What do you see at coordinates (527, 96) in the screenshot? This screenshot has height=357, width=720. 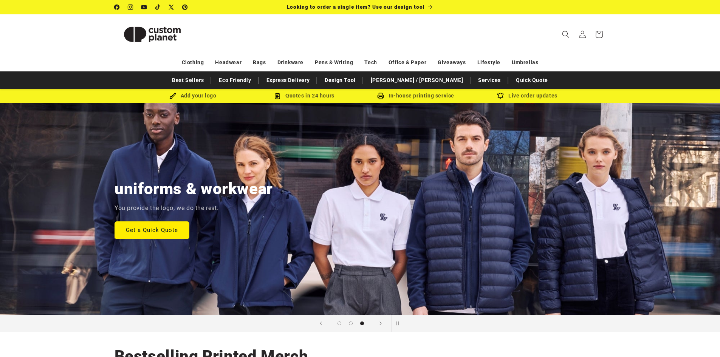 I see `div: Live order updates` at bounding box center [527, 96].